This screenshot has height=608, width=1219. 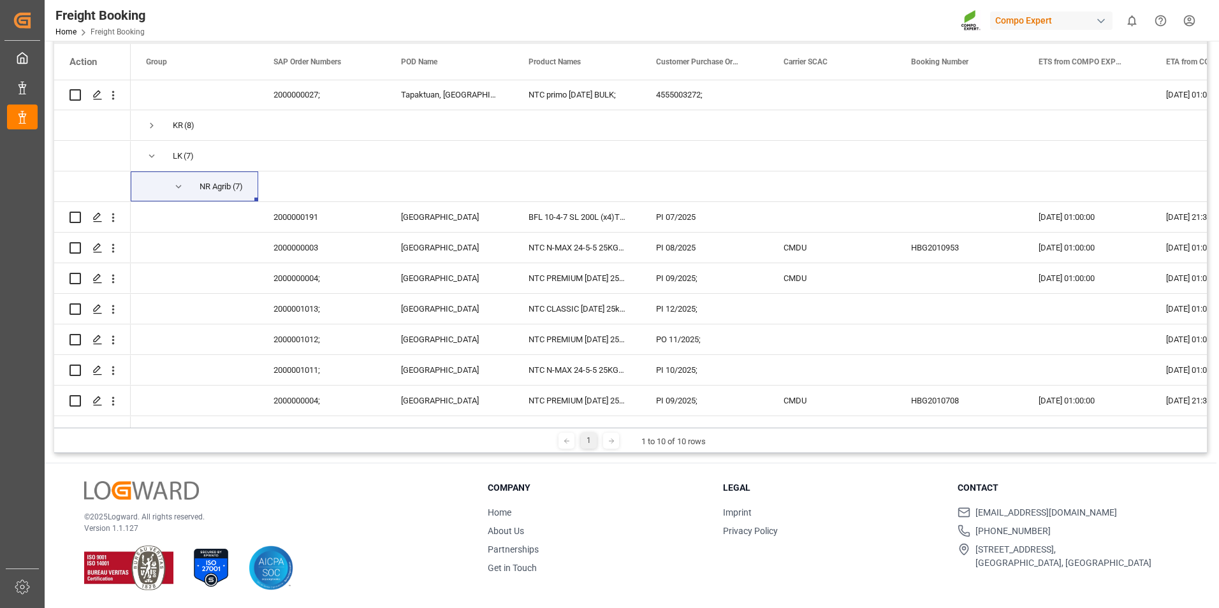 I want to click on div: 2000001012;, so click(x=322, y=339).